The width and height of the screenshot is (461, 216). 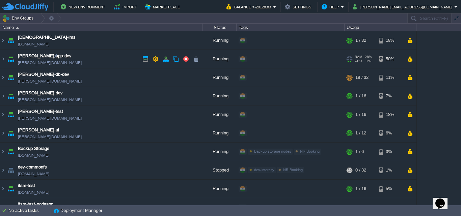 What do you see at coordinates (273, 152) in the screenshot?
I see `span: Backup storage nodes` at bounding box center [273, 152].